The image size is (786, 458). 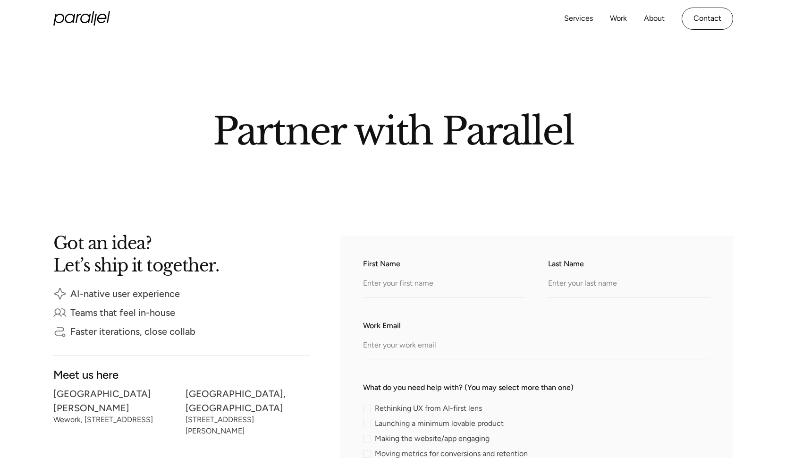 What do you see at coordinates (432, 438) in the screenshot?
I see `span: Making the website/app engaging` at bounding box center [432, 438].